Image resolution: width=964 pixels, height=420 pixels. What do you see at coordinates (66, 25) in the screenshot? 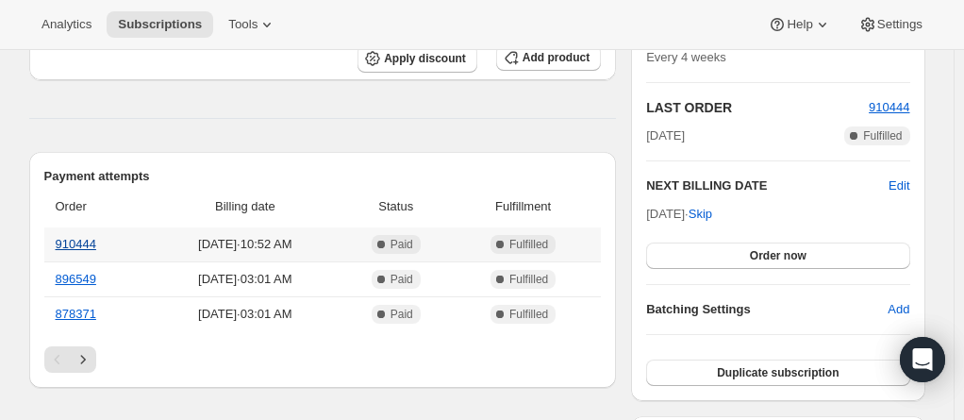
I see `button: Analytics` at bounding box center [66, 25].